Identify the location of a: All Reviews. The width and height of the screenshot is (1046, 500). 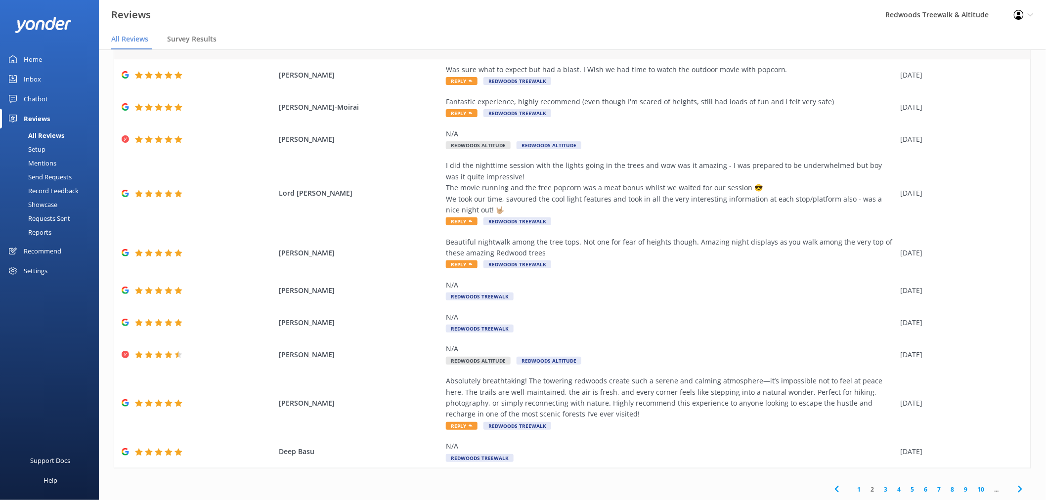
(52, 136).